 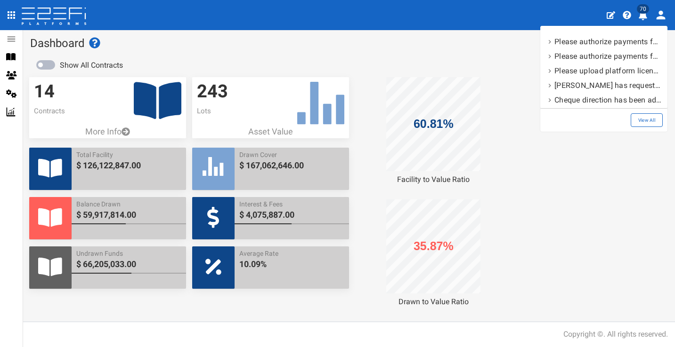 I want to click on p: Richard McKeon has requested Drawdown 1 for the contract Test Facility, so click(x=608, y=85).